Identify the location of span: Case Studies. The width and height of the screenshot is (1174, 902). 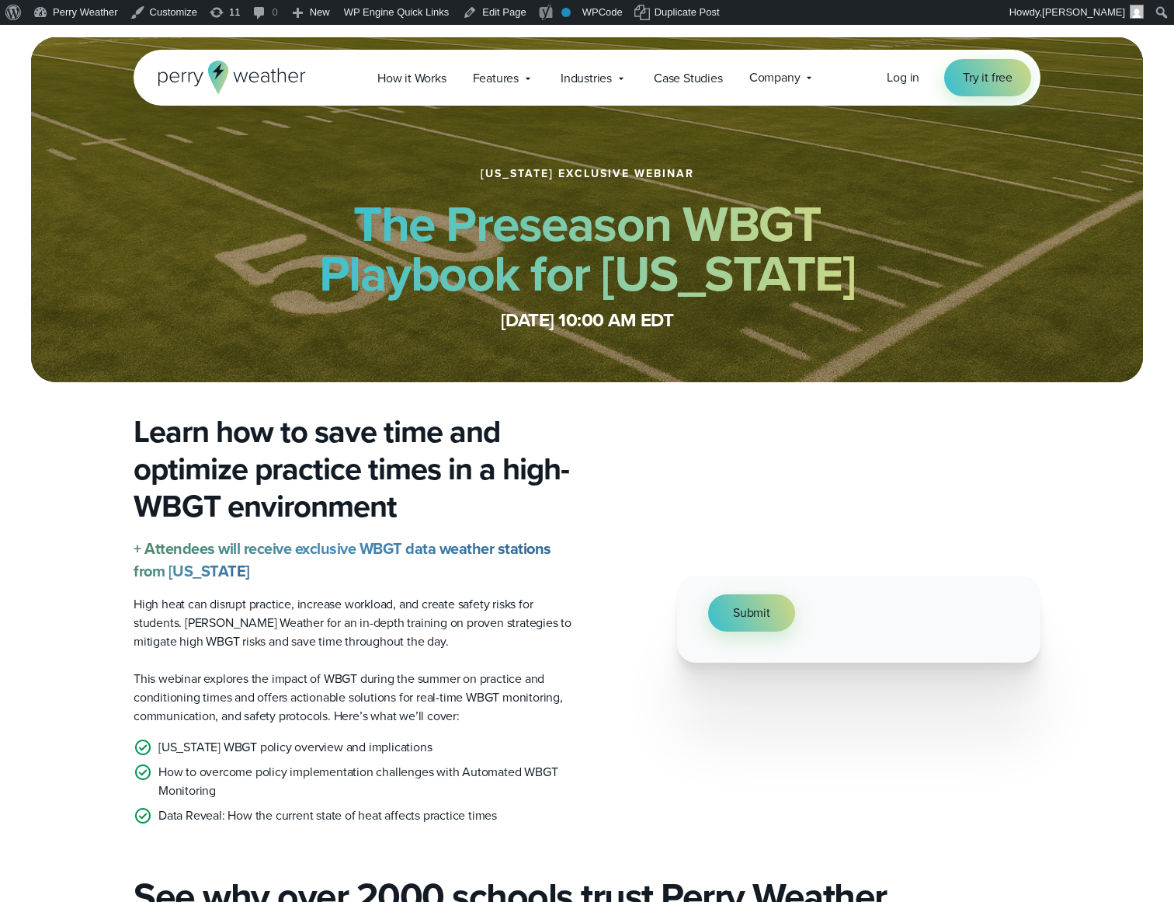
(688, 78).